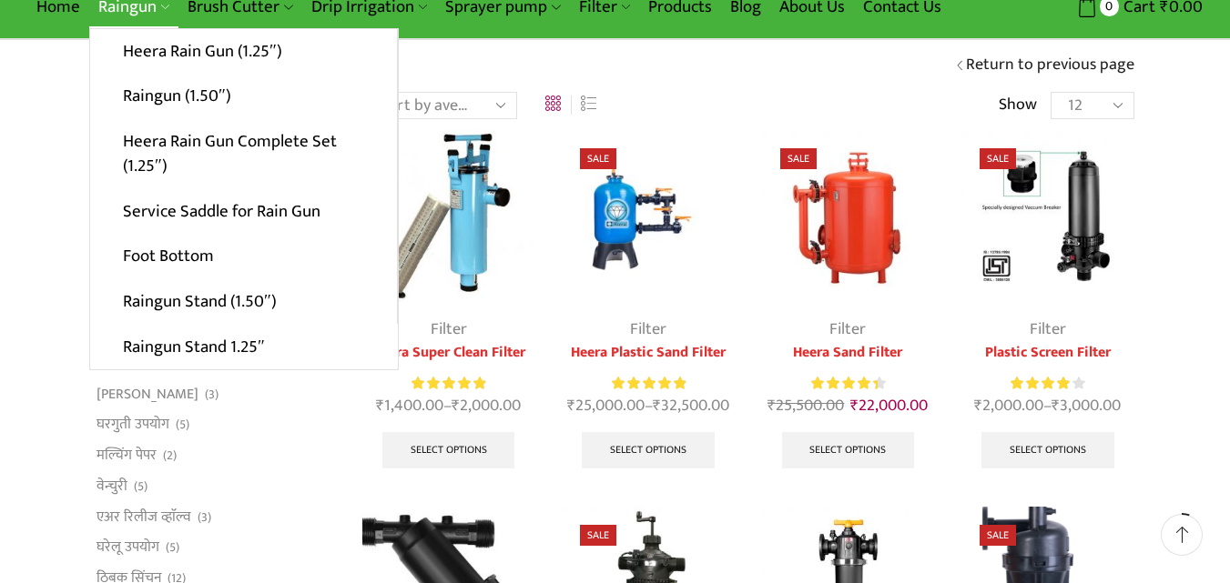 The image size is (1230, 583). I want to click on a: Heera Super Clean Filter, so click(448, 353).